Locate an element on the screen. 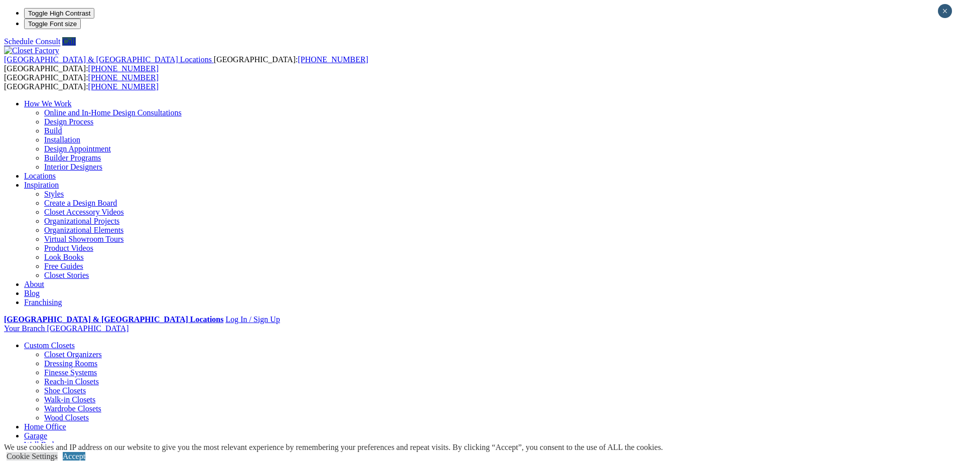 This screenshot has height=461, width=956. a: Closet Organizers is located at coordinates (73, 354).